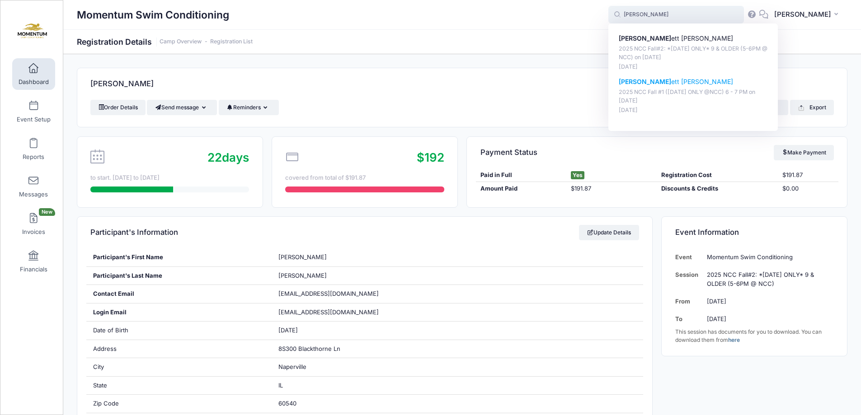 The height and width of the screenshot is (415, 861). What do you see at coordinates (287, 404) in the screenshot?
I see `span: 60540` at bounding box center [287, 404].